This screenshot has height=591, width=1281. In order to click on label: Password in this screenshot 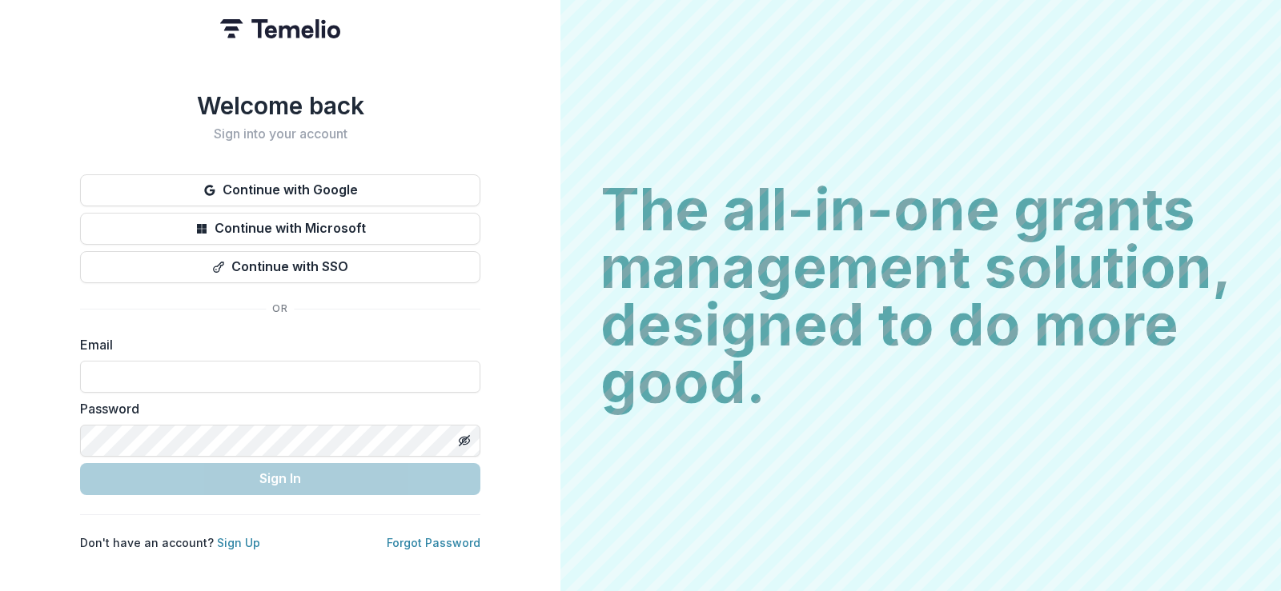, I will do `click(275, 409)`.